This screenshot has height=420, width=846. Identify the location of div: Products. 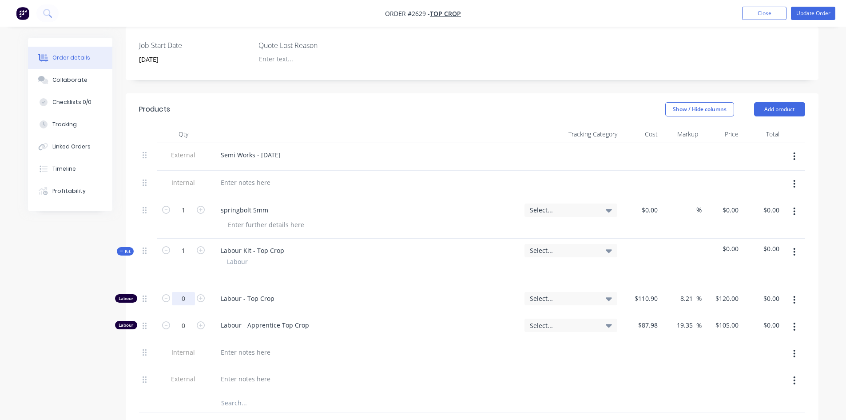
(154, 109).